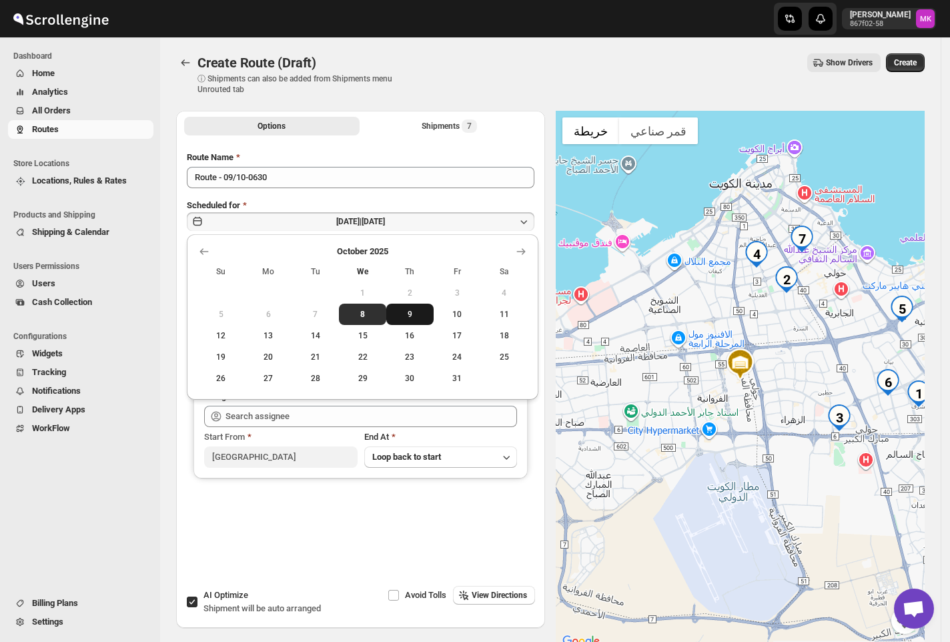 This screenshot has height=642, width=950. What do you see at coordinates (61, 19) in the screenshot?
I see `img: ScrollEngine` at bounding box center [61, 19].